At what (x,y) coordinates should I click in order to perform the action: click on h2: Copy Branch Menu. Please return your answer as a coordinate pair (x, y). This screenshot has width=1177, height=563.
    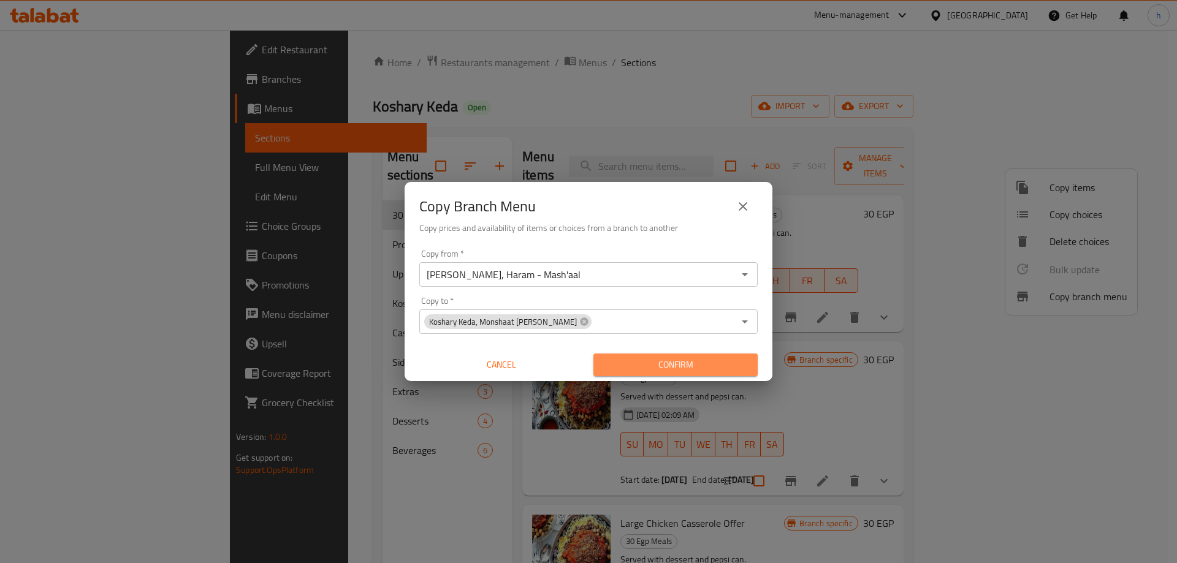
    Looking at the image, I should click on (478, 207).